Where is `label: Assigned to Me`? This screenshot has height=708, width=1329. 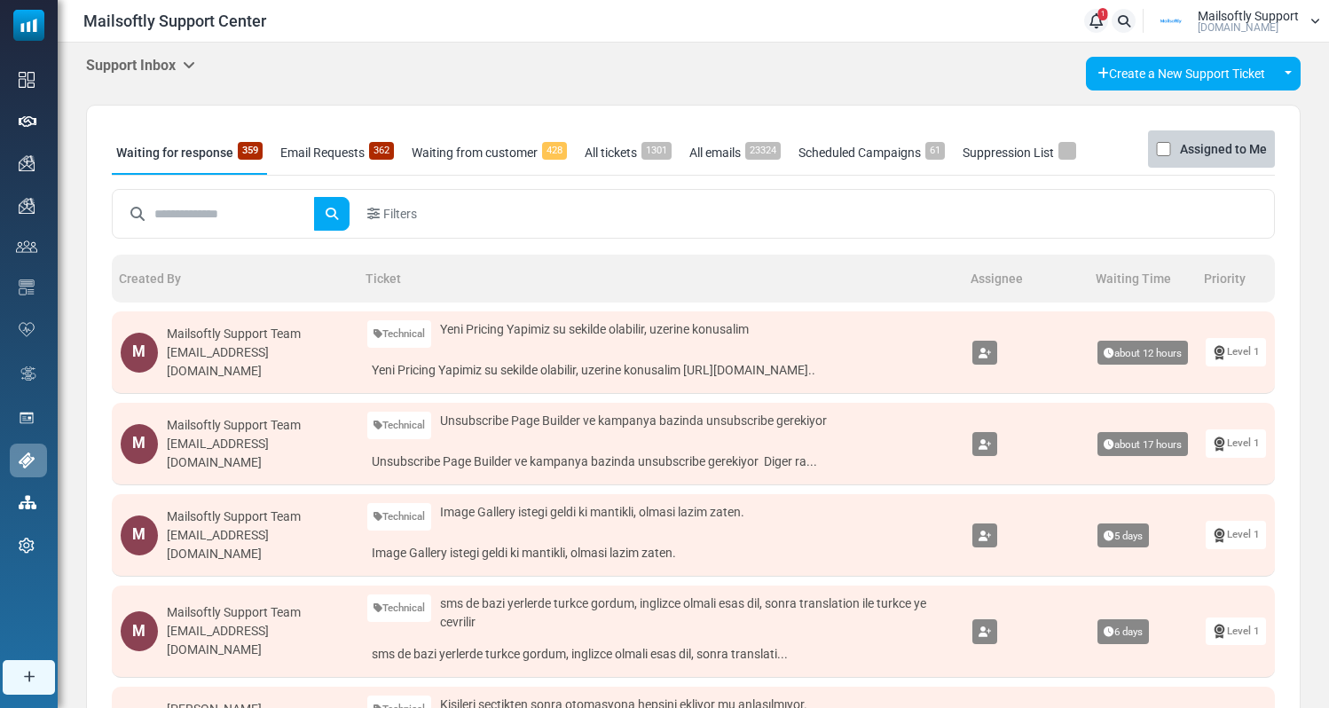 label: Assigned to Me is located at coordinates (1223, 149).